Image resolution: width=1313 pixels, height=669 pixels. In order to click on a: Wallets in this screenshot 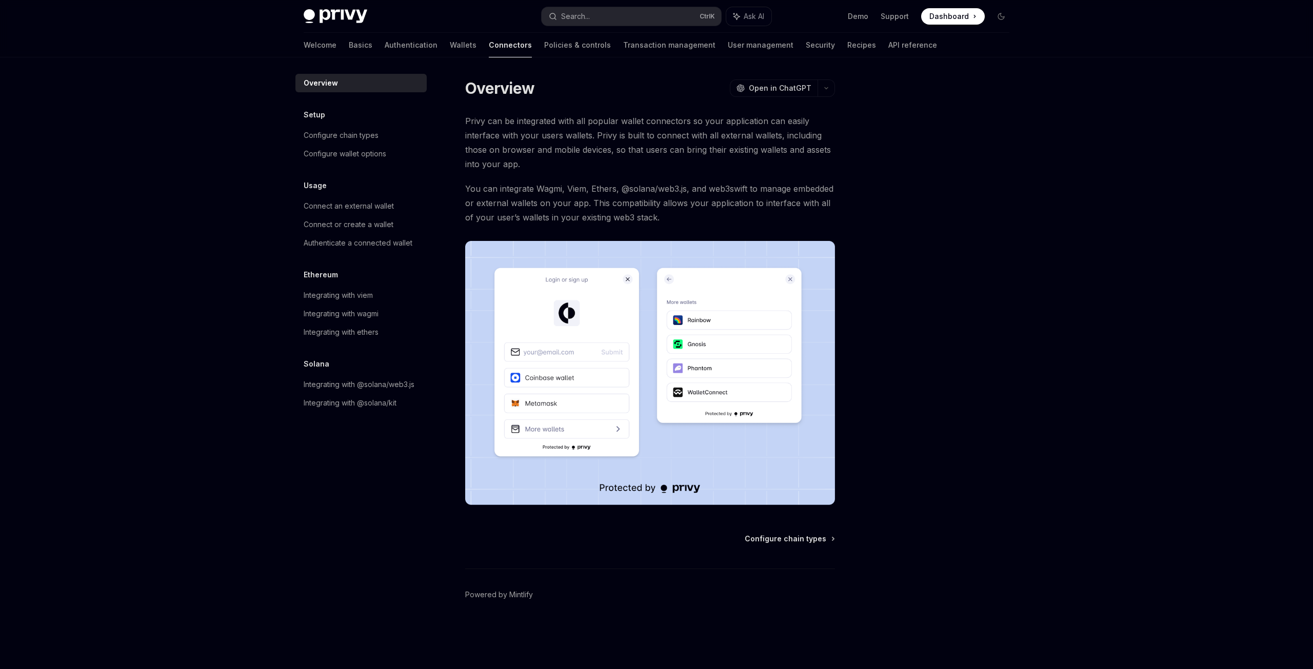, I will do `click(463, 45)`.